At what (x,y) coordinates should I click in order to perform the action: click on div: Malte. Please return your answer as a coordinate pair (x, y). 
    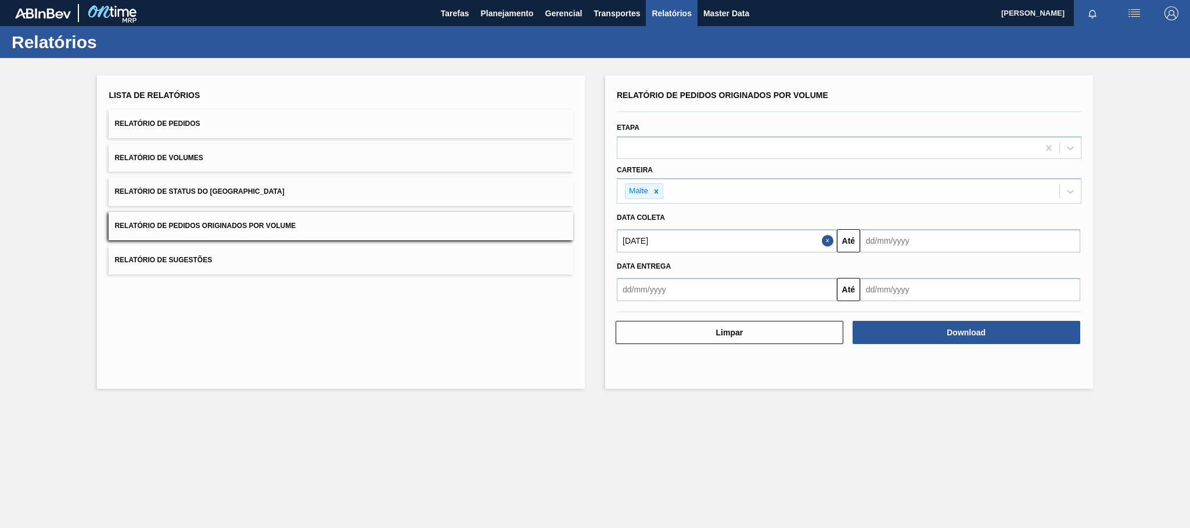
    Looking at the image, I should click on (638, 191).